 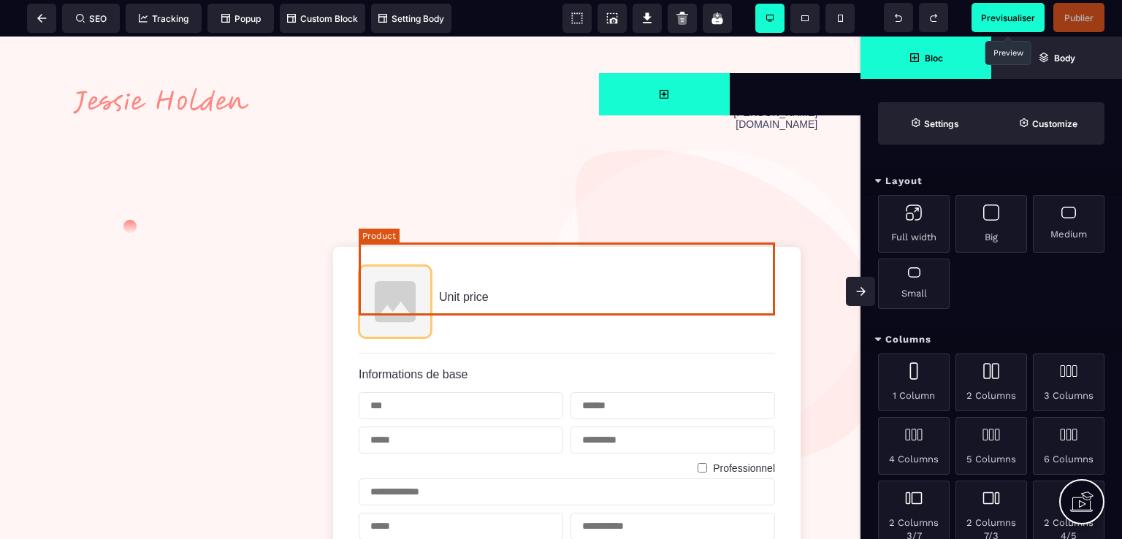 I want to click on span: Settings, so click(x=934, y=123).